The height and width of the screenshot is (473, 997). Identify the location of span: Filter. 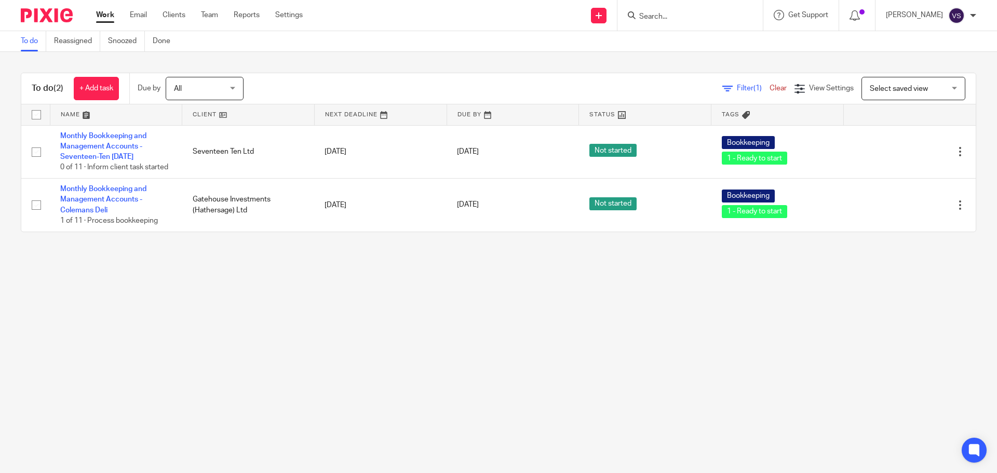
(753, 88).